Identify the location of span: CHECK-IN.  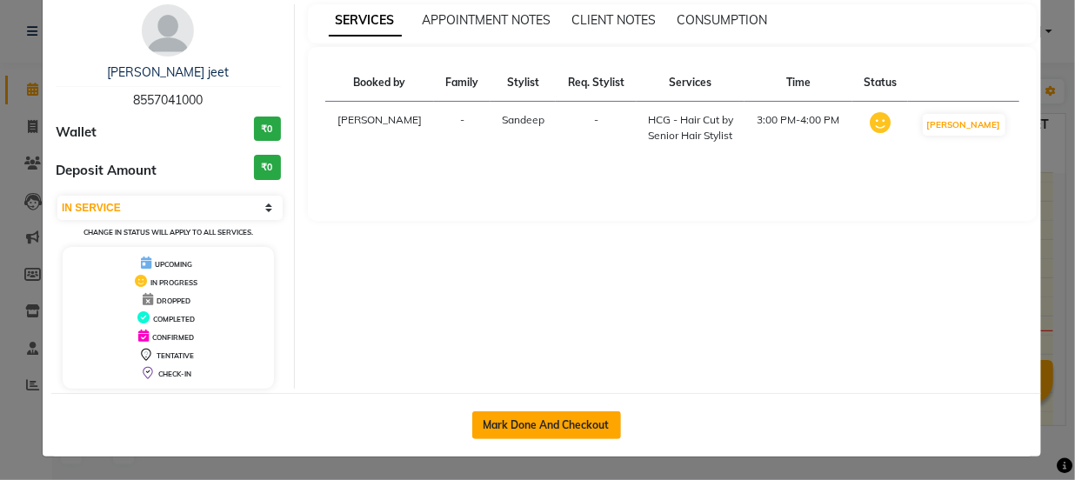
(175, 374).